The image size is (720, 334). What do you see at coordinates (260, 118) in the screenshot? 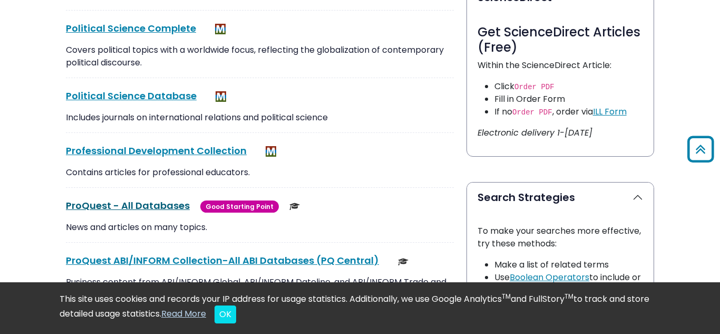
I see `p: Includes journals on international relations and political science` at bounding box center [260, 118].